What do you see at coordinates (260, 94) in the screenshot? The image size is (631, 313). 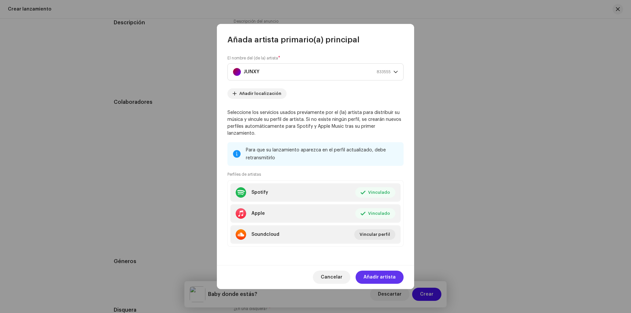 I see `span: Añadir localización` at bounding box center [260, 94].